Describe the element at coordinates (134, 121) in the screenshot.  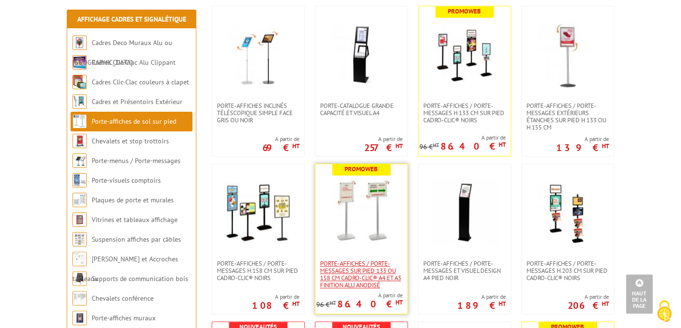
I see `a: Porte-affiches de sol sur pied` at that location.